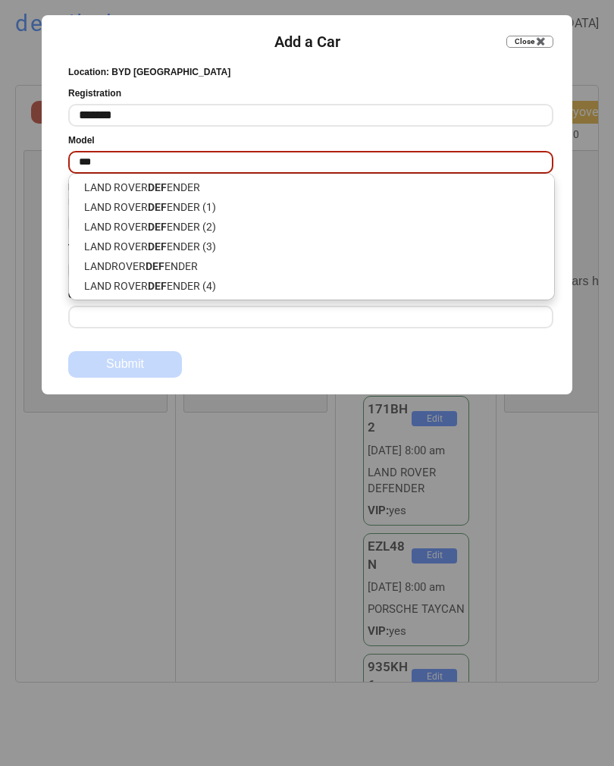  I want to click on p: LAND ROVER ENDER (4), so click(312, 286).